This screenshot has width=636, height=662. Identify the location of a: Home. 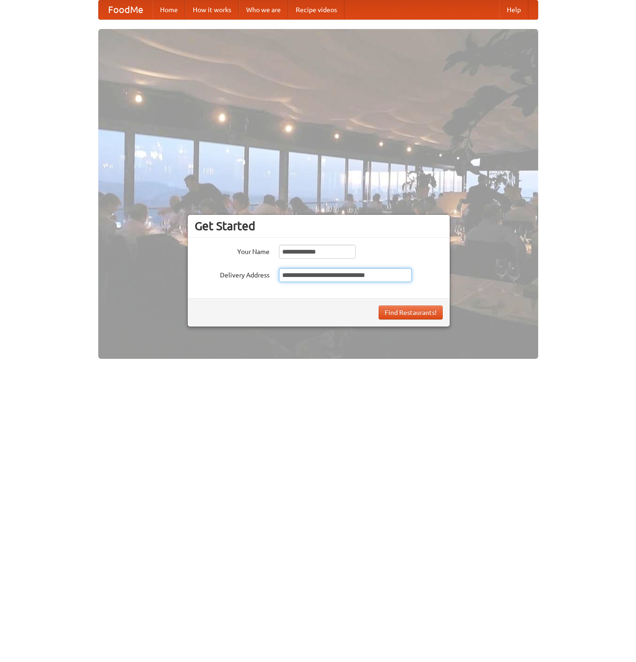
(169, 10).